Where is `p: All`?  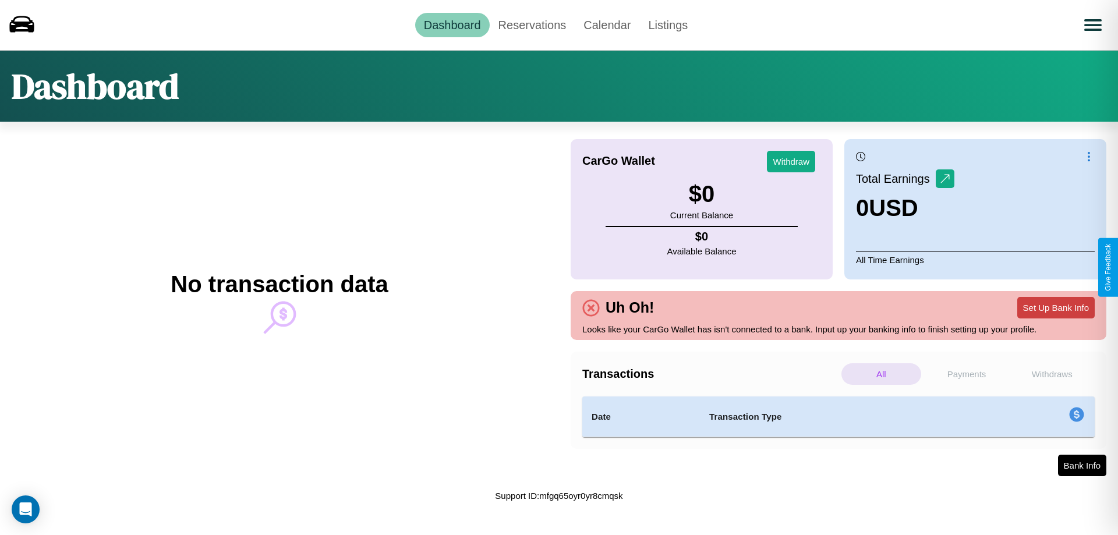 p: All is located at coordinates (881, 374).